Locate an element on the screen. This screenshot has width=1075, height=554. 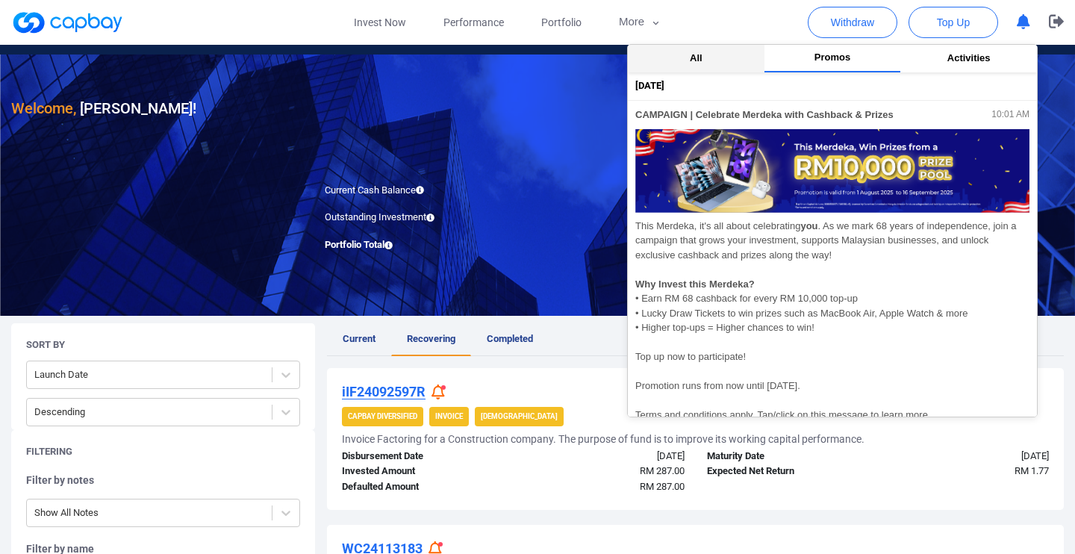
h5: Filtering is located at coordinates (49, 452).